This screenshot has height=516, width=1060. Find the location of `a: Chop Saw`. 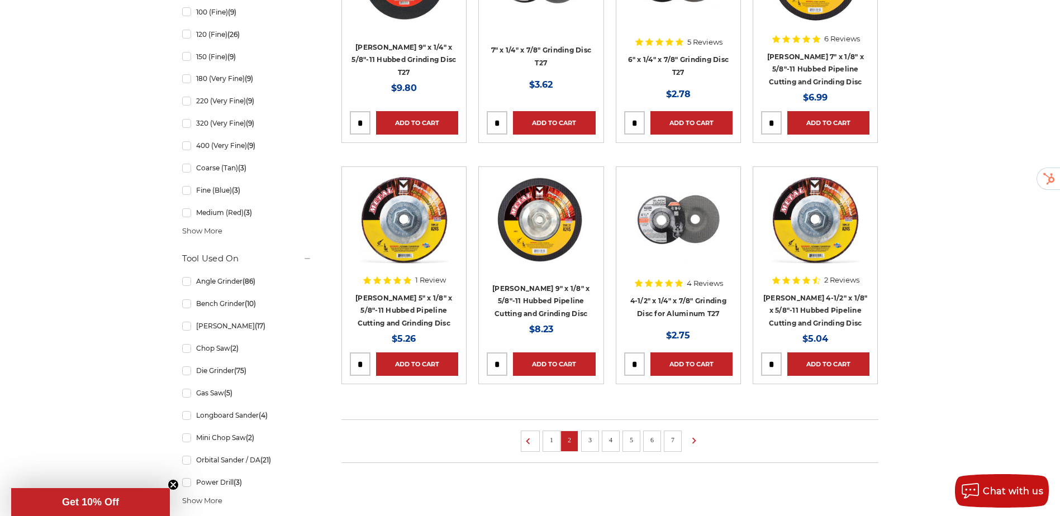

a: Chop Saw is located at coordinates (247, 348).